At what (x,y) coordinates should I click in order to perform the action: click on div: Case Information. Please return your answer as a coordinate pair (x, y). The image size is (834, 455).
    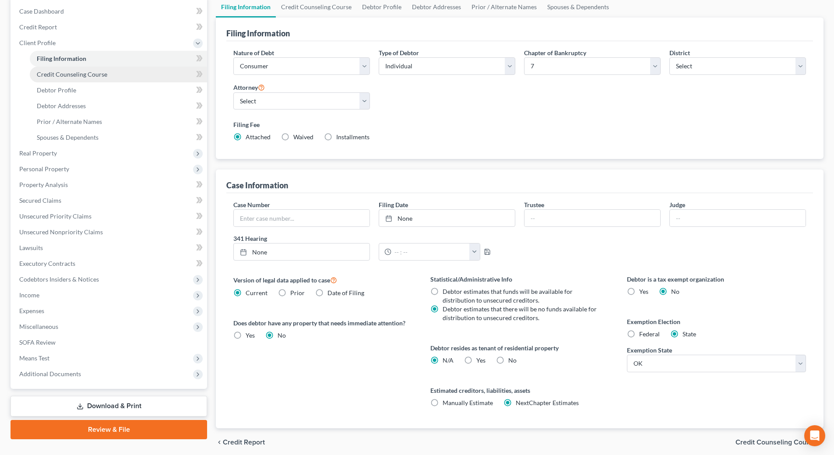
    Looking at the image, I should click on (257, 185).